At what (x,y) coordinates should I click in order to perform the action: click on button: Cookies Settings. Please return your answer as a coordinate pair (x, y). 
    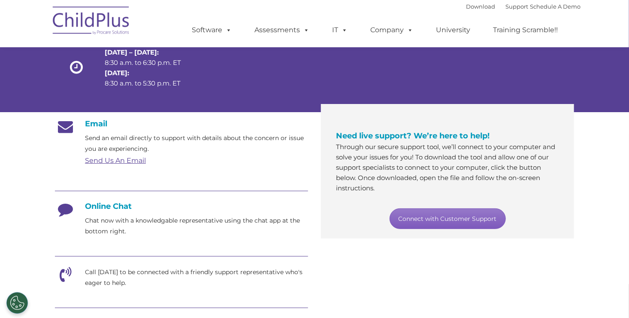
    Looking at the image, I should click on (17, 303).